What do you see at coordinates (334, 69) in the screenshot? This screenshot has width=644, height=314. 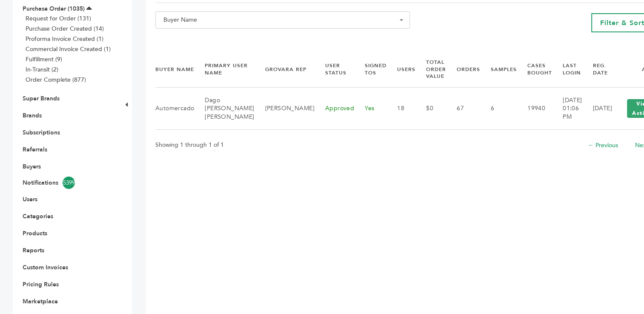 I see `th: User Status` at bounding box center [334, 69].